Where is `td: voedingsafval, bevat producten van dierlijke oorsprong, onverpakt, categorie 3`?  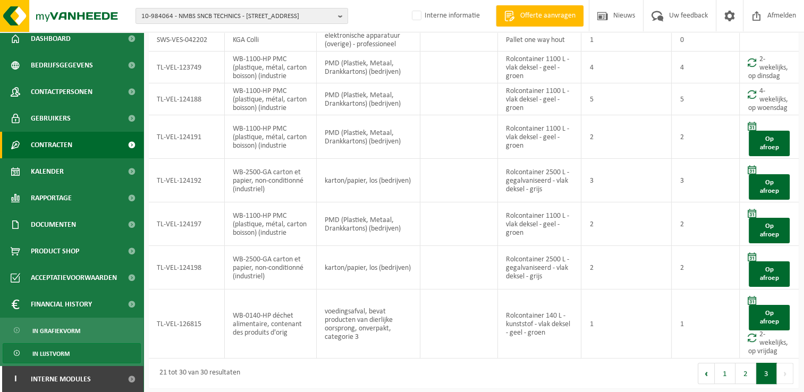
td: voedingsafval, bevat producten van dierlijke oorsprong, onverpakt, categorie 3 is located at coordinates (368, 324).